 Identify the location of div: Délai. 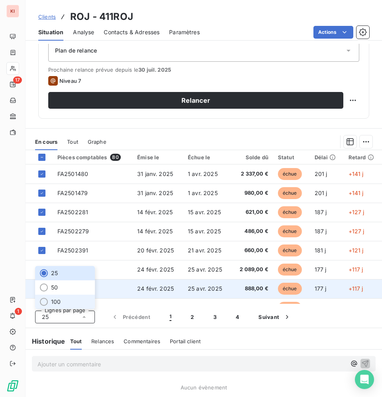
(326, 157).